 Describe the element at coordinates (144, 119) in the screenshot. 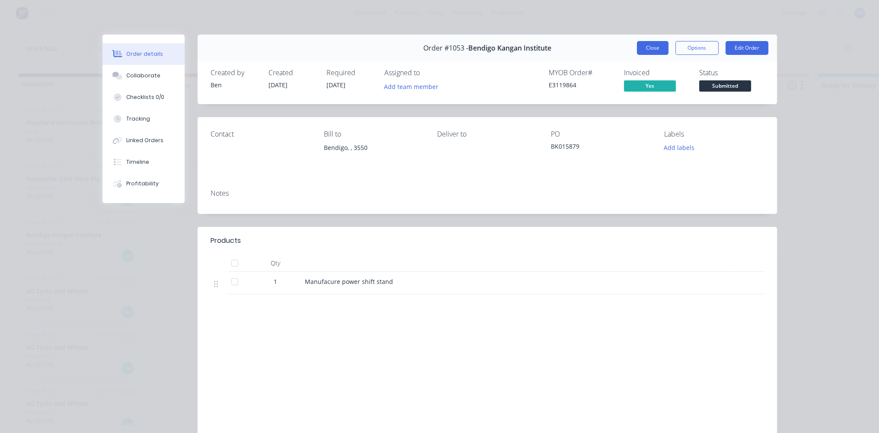

I see `button: Tracking` at that location.